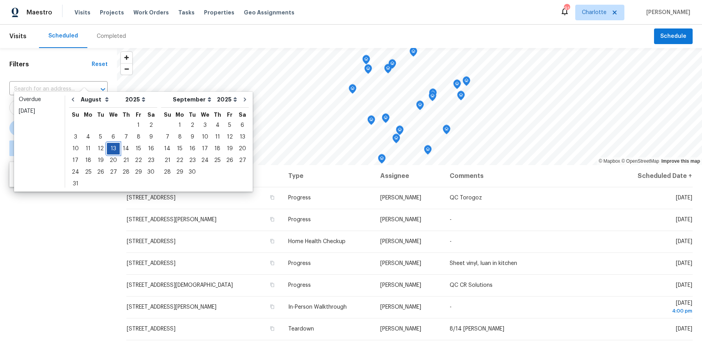 The width and height of the screenshot is (702, 343). I want to click on div: Fri Aug 29 2025, so click(138, 172).